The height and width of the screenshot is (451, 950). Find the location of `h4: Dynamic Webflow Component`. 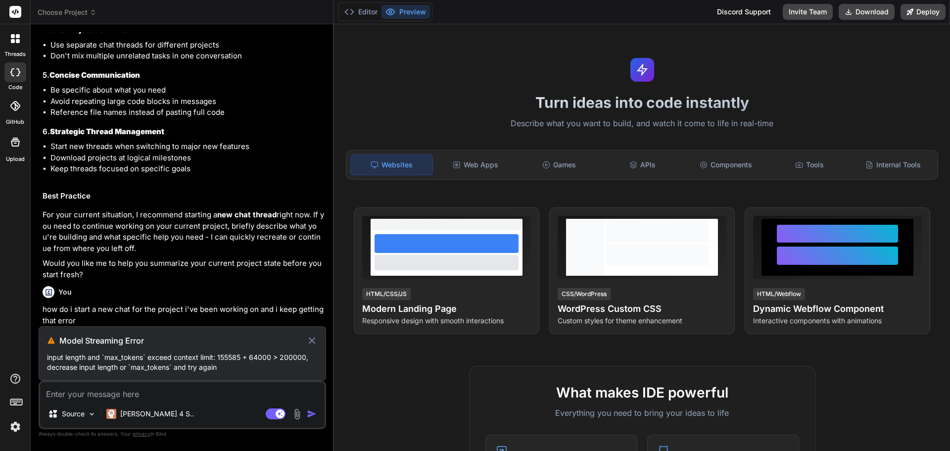

h4: Dynamic Webflow Component is located at coordinates (837, 309).